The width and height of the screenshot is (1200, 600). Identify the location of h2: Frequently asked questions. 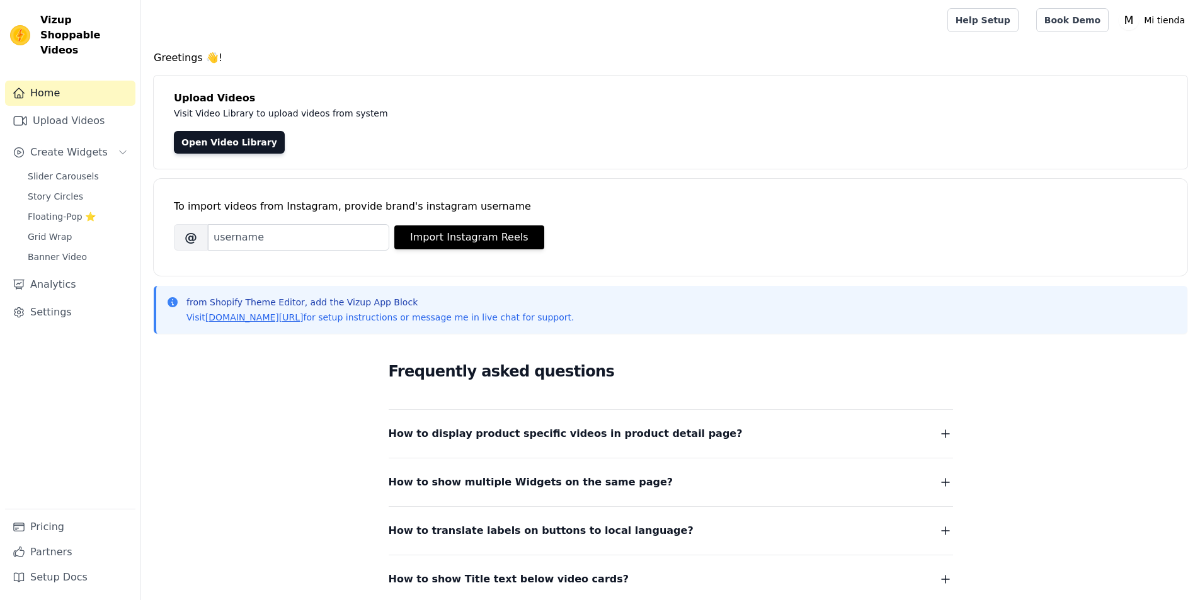
(671, 372).